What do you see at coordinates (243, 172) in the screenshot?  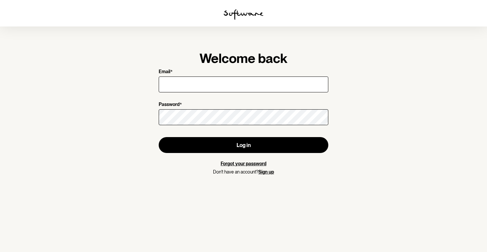 I see `p: Don't have an account?` at bounding box center [243, 172].